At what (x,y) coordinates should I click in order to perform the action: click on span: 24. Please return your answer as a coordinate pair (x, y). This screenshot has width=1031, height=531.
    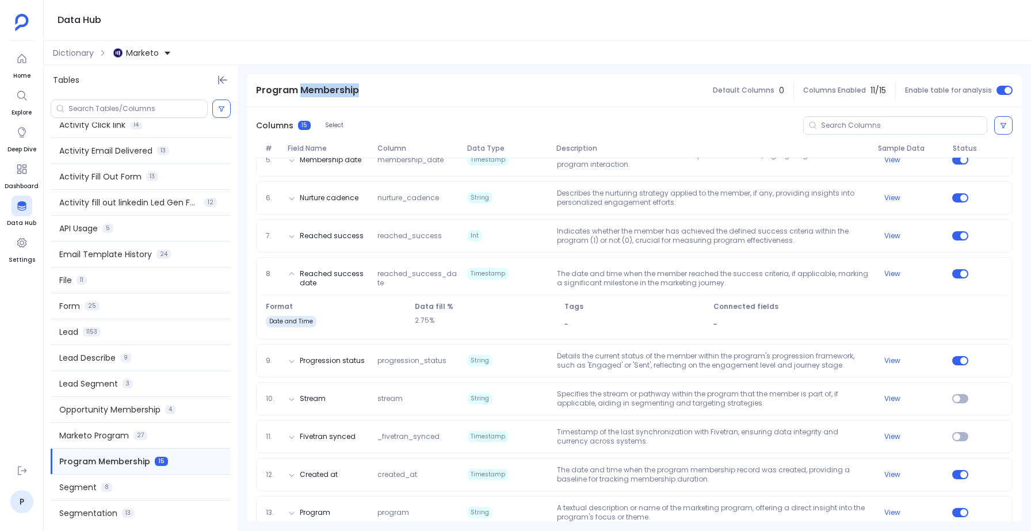
    Looking at the image, I should click on (163, 254).